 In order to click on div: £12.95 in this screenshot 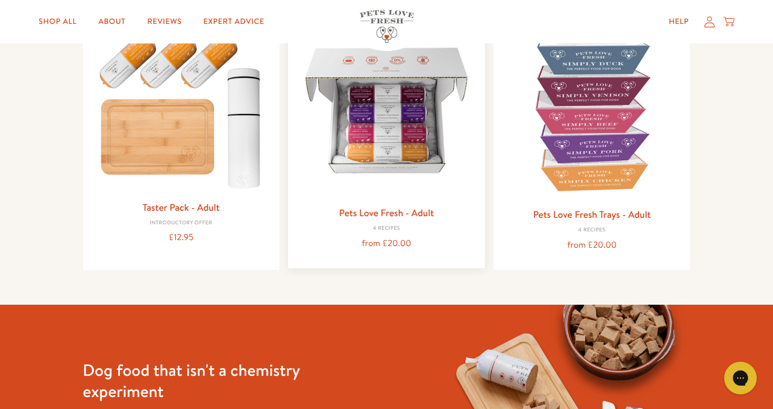, I will do `click(181, 237)`.